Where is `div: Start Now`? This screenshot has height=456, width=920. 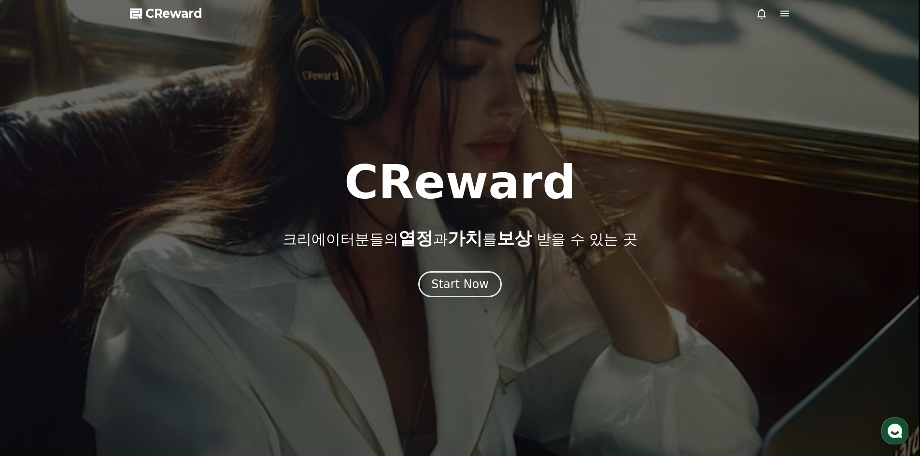
div: Start Now is located at coordinates (460, 284).